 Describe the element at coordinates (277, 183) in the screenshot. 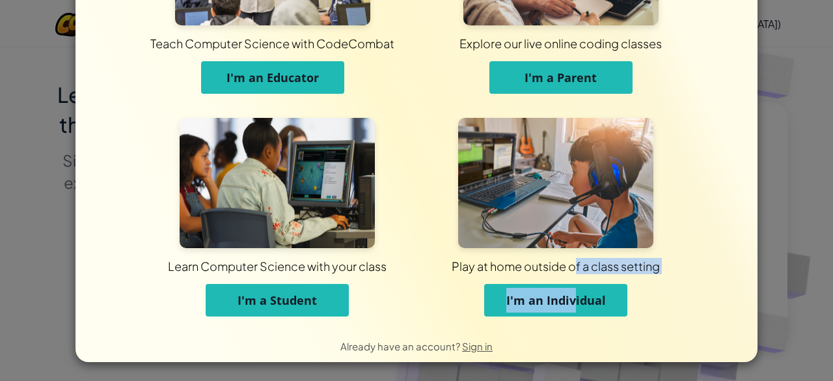

I see `img: For Students` at that location.